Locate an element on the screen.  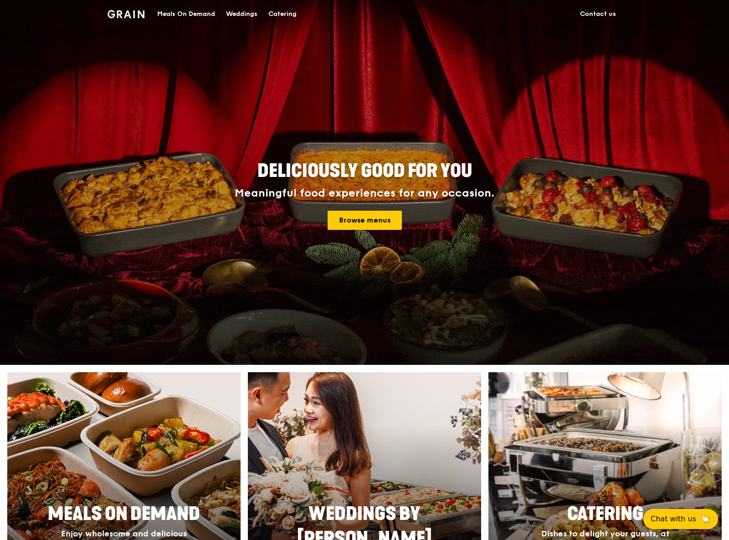
a: Catering is located at coordinates (283, 14).